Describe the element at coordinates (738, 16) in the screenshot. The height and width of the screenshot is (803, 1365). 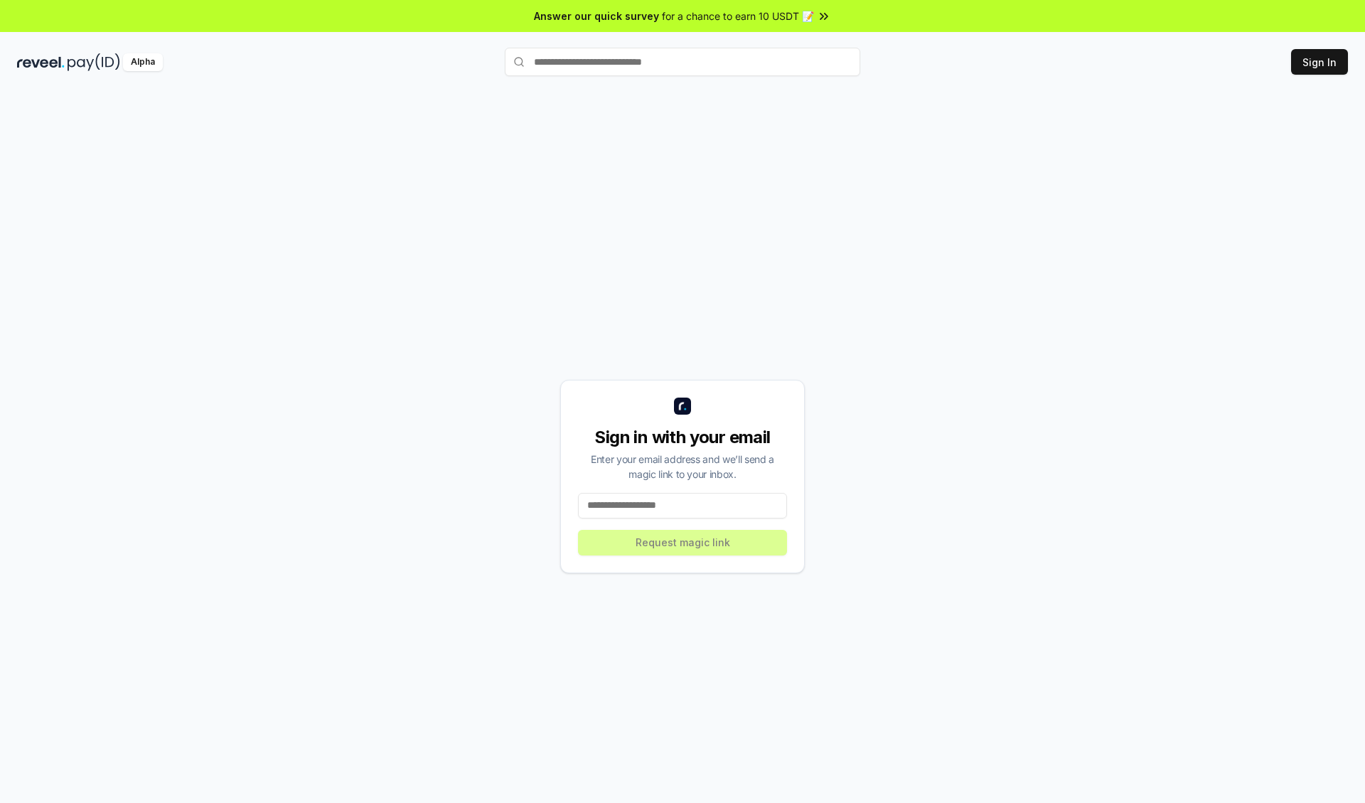
I see `span: for a chance to earn 10 USDT 📝` at that location.